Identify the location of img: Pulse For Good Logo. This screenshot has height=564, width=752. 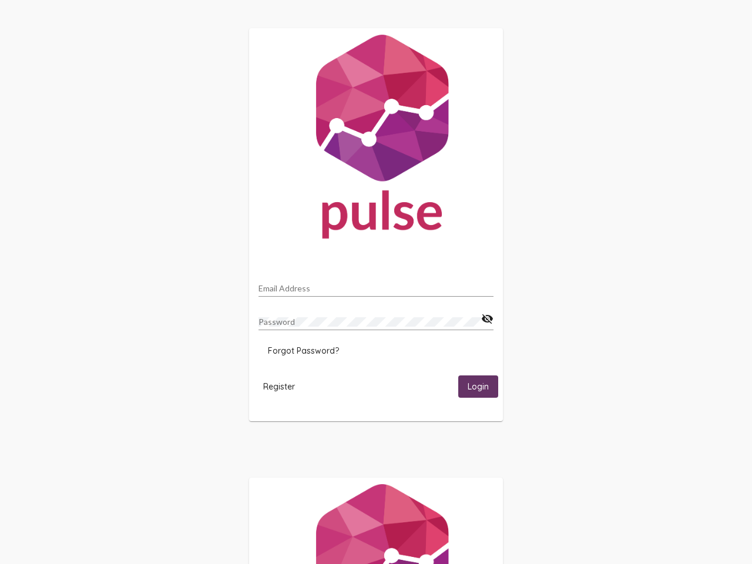
(376, 139).